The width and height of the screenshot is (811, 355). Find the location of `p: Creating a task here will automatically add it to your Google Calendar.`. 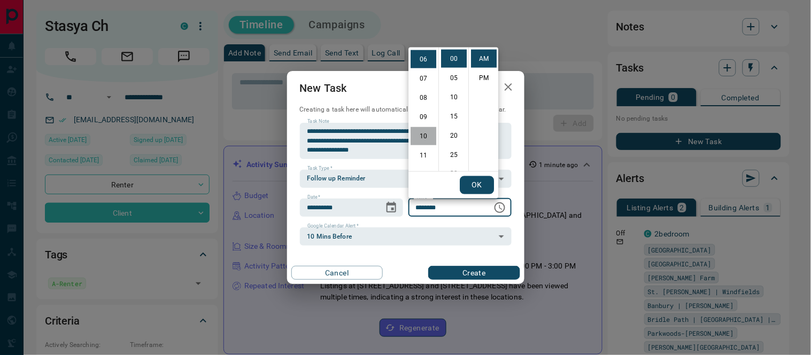

p: Creating a task here will automatically add it to your Google Calendar. is located at coordinates (406, 110).